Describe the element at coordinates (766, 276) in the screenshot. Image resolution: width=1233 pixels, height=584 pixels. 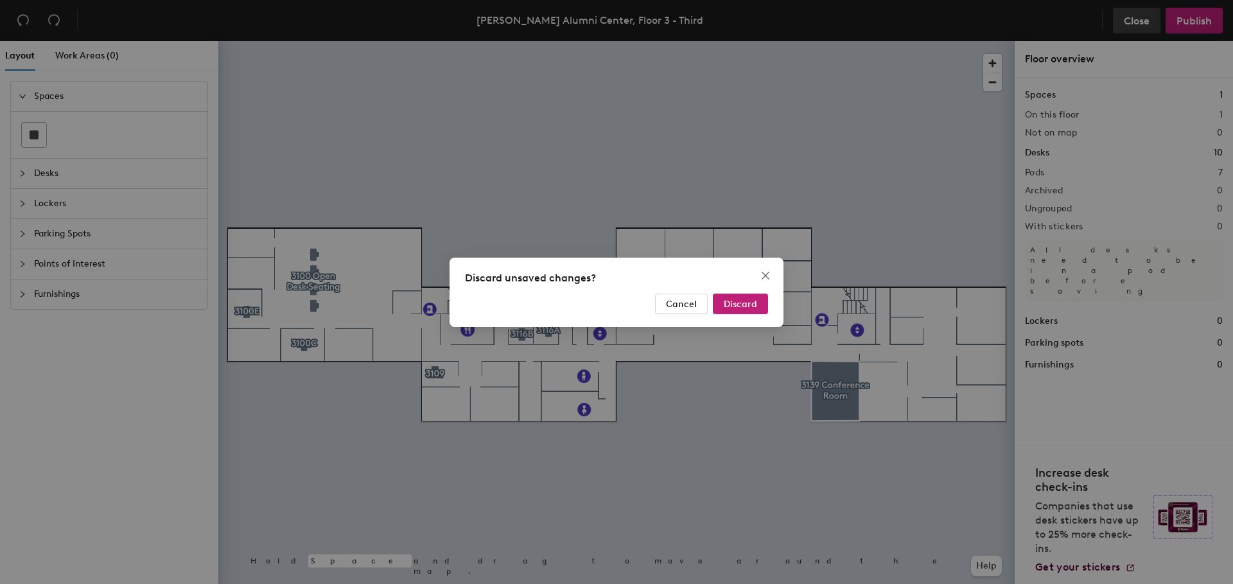
I see `span: close` at that location.